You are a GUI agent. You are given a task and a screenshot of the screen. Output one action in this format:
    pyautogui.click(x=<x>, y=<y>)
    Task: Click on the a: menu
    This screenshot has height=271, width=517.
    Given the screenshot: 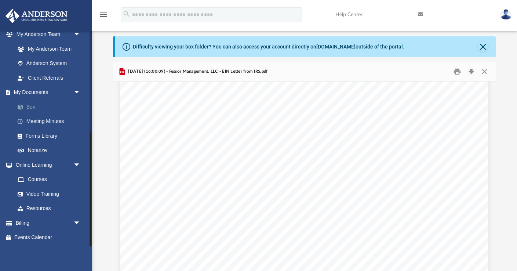 What is the action you would take?
    pyautogui.click(x=104, y=17)
    